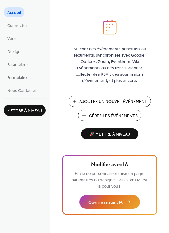  What do you see at coordinates (17, 78) in the screenshot?
I see `span: Formulaire` at bounding box center [17, 78].